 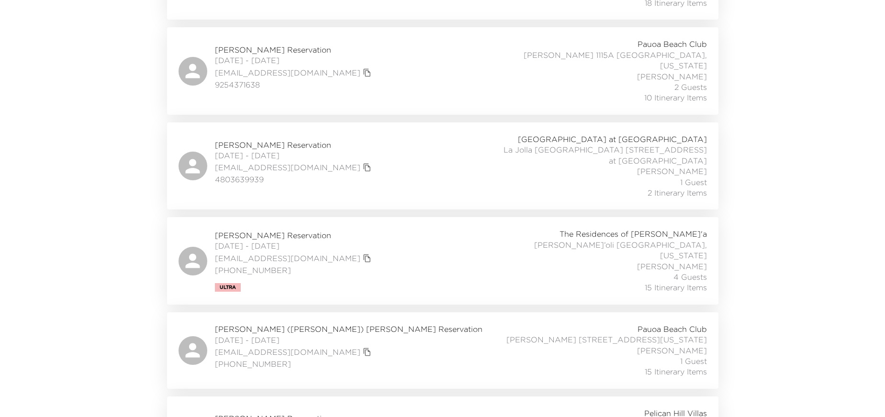 What do you see at coordinates (228, 288) in the screenshot?
I see `span: Ultra` at bounding box center [228, 288].